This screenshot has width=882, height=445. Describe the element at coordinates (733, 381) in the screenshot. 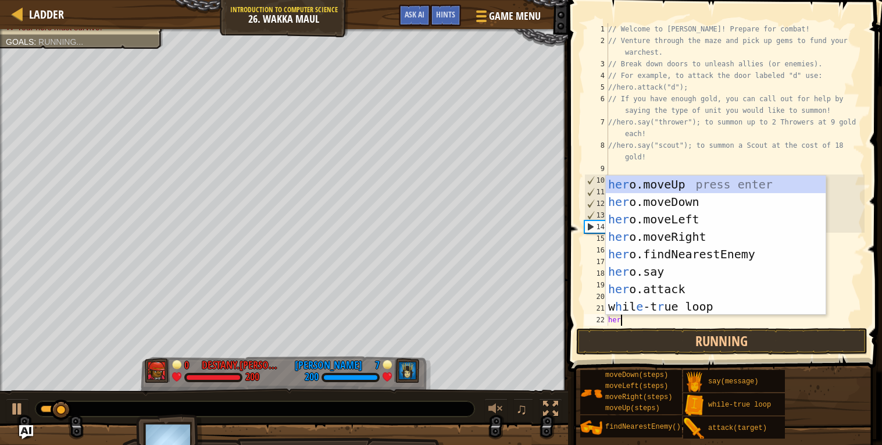

I see `span: say(message)` at that location.